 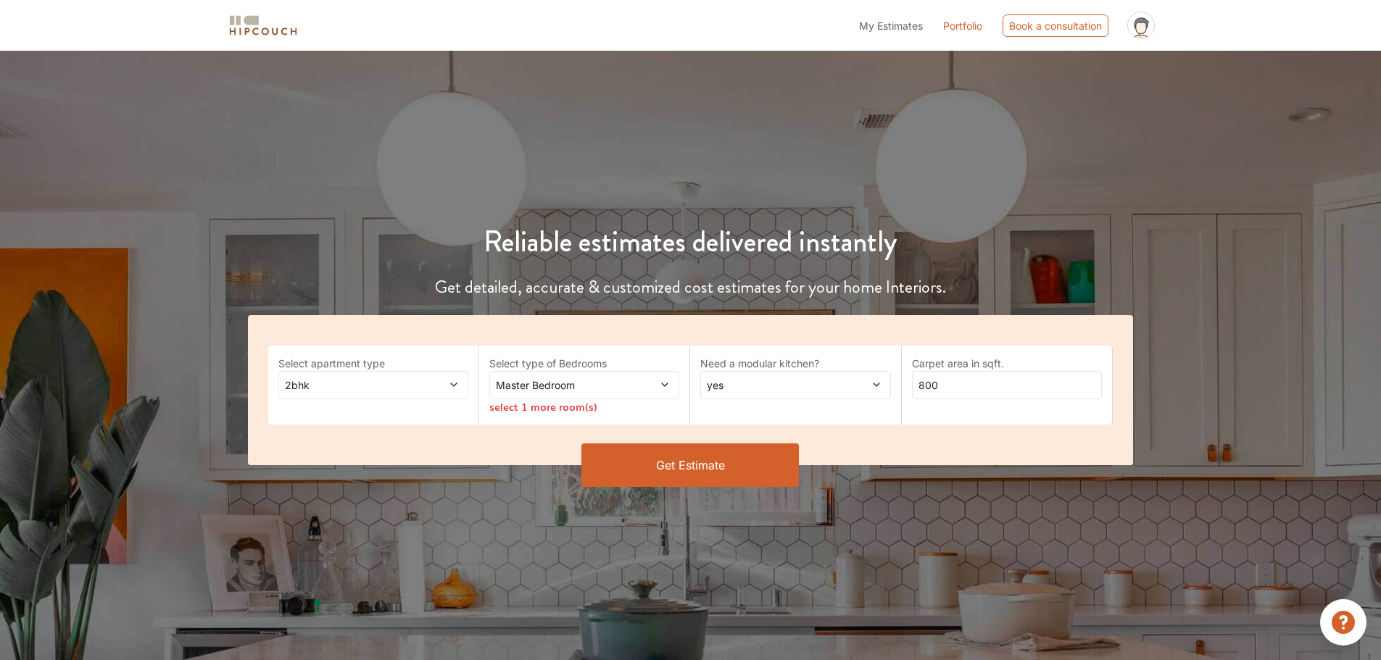 I want to click on span: 2bhk, so click(x=348, y=385).